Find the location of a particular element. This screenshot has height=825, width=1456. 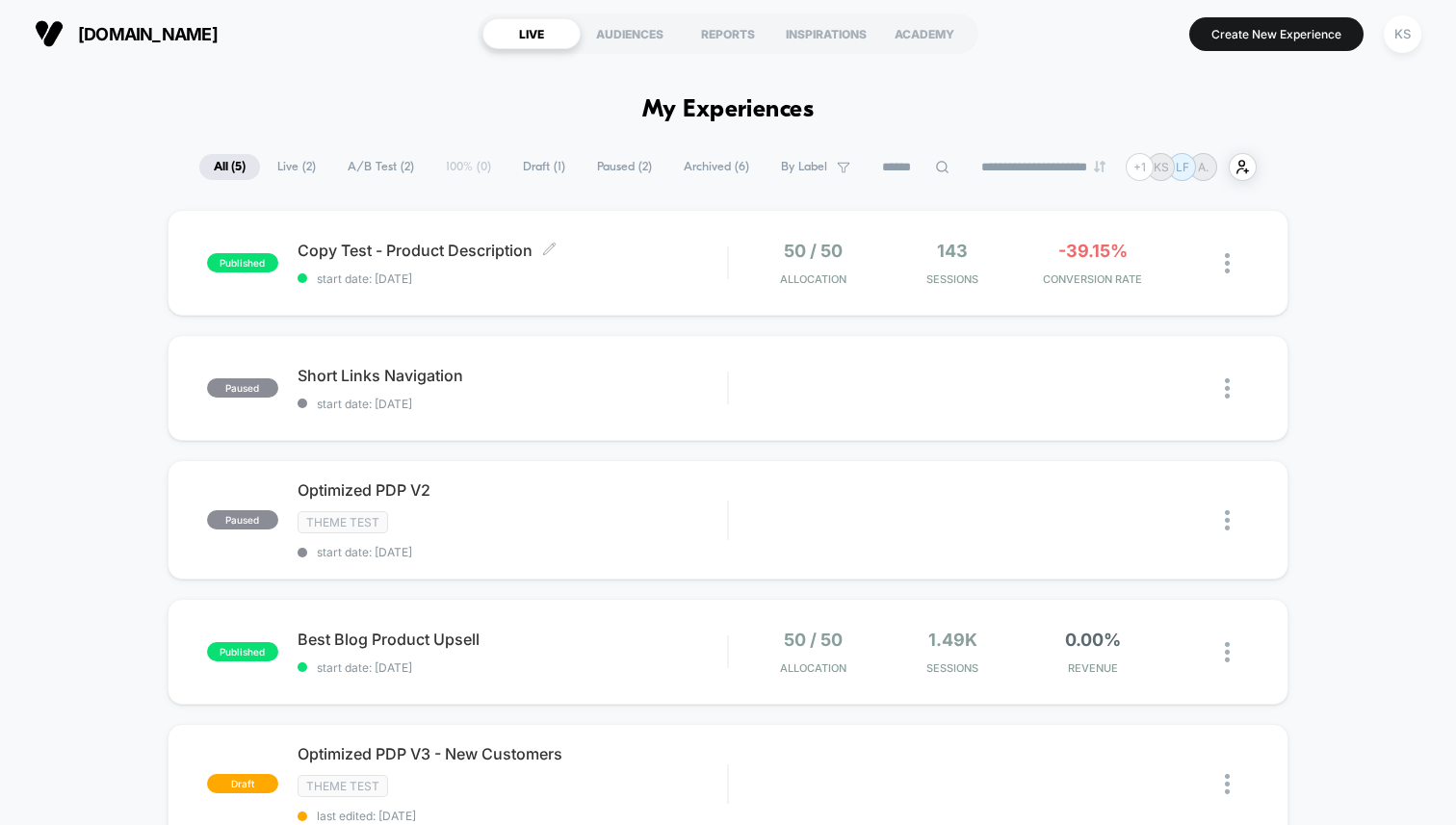

span: Optimized PDP V3 - New Customers is located at coordinates (512, 754).